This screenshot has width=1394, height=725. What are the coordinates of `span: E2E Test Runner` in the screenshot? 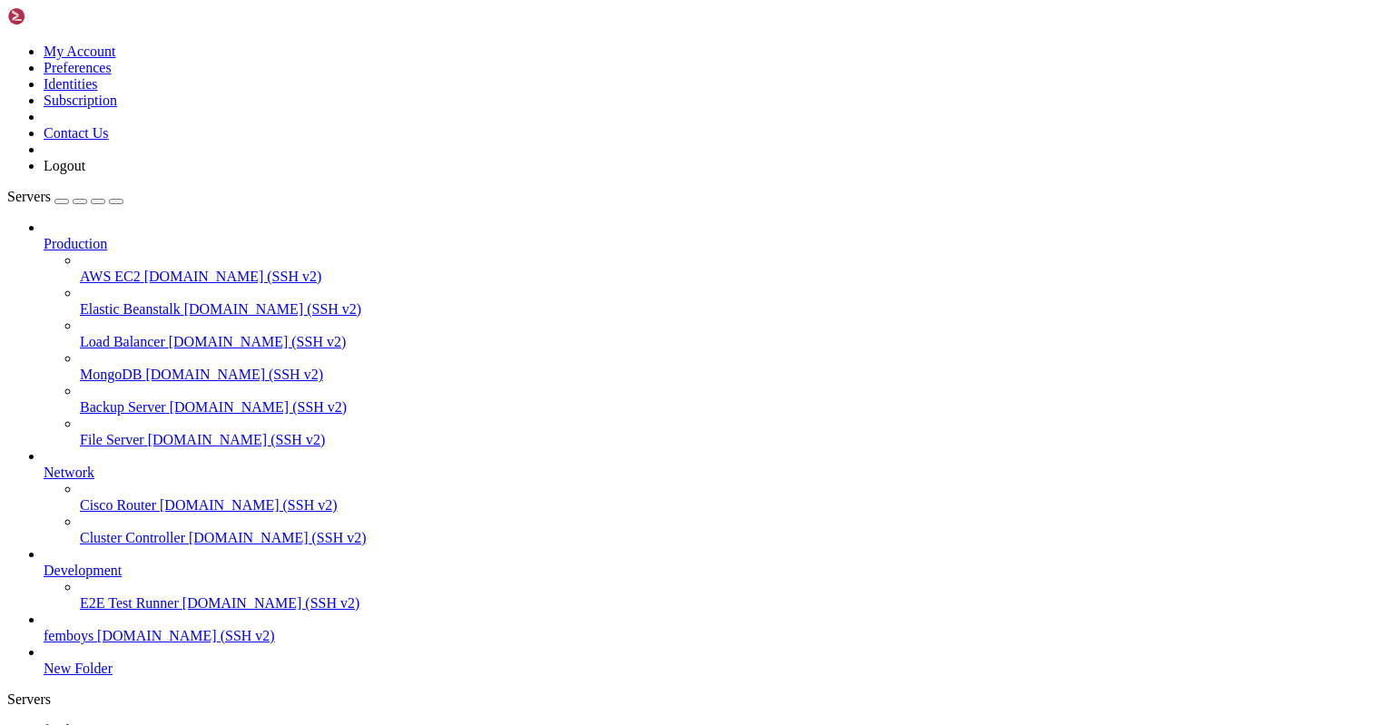 It's located at (129, 603).